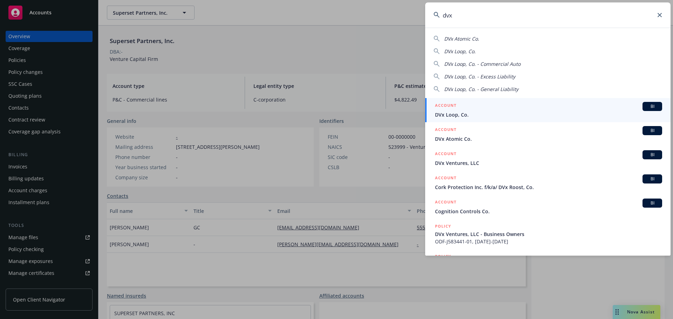 This screenshot has width=673, height=319. Describe the element at coordinates (548, 264) in the screenshot. I see `a: POLICY` at that location.